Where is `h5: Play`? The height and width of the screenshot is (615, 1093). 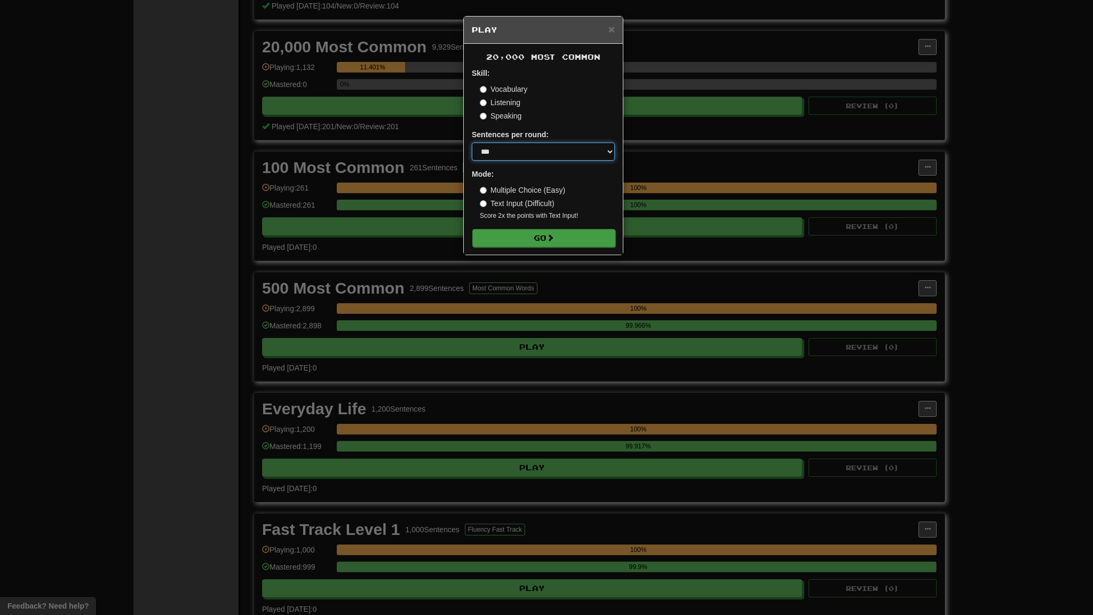 h5: Play is located at coordinates (543, 30).